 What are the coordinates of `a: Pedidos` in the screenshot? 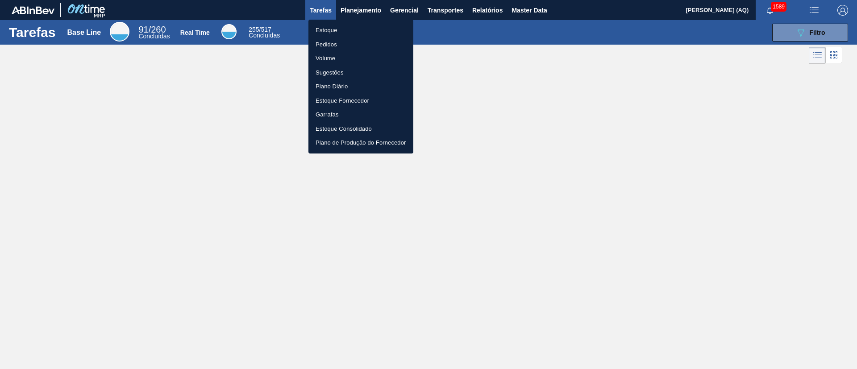 It's located at (361, 45).